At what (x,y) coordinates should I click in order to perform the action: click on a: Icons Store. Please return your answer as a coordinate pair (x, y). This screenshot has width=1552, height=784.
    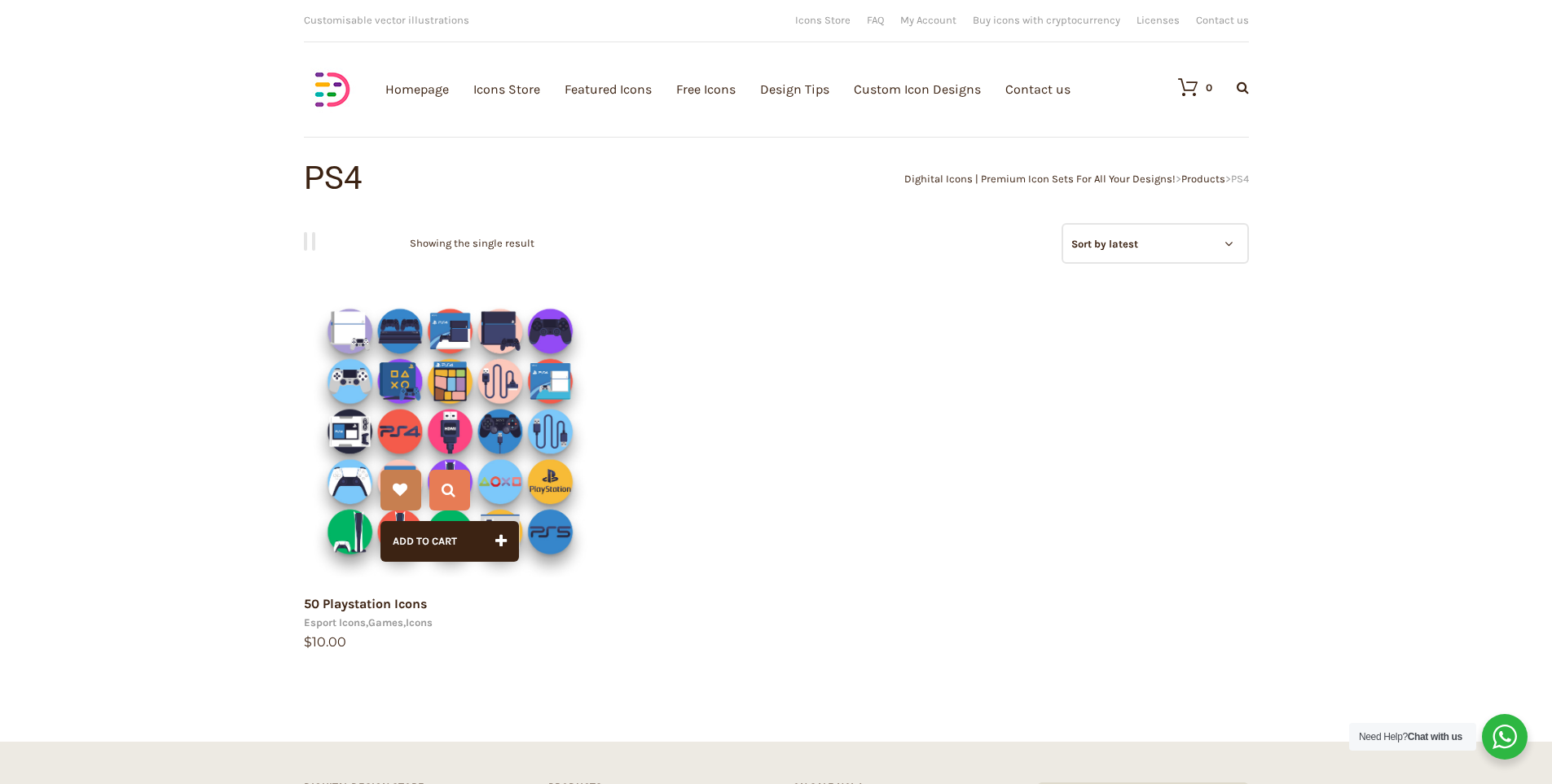
    Looking at the image, I should click on (823, 20).